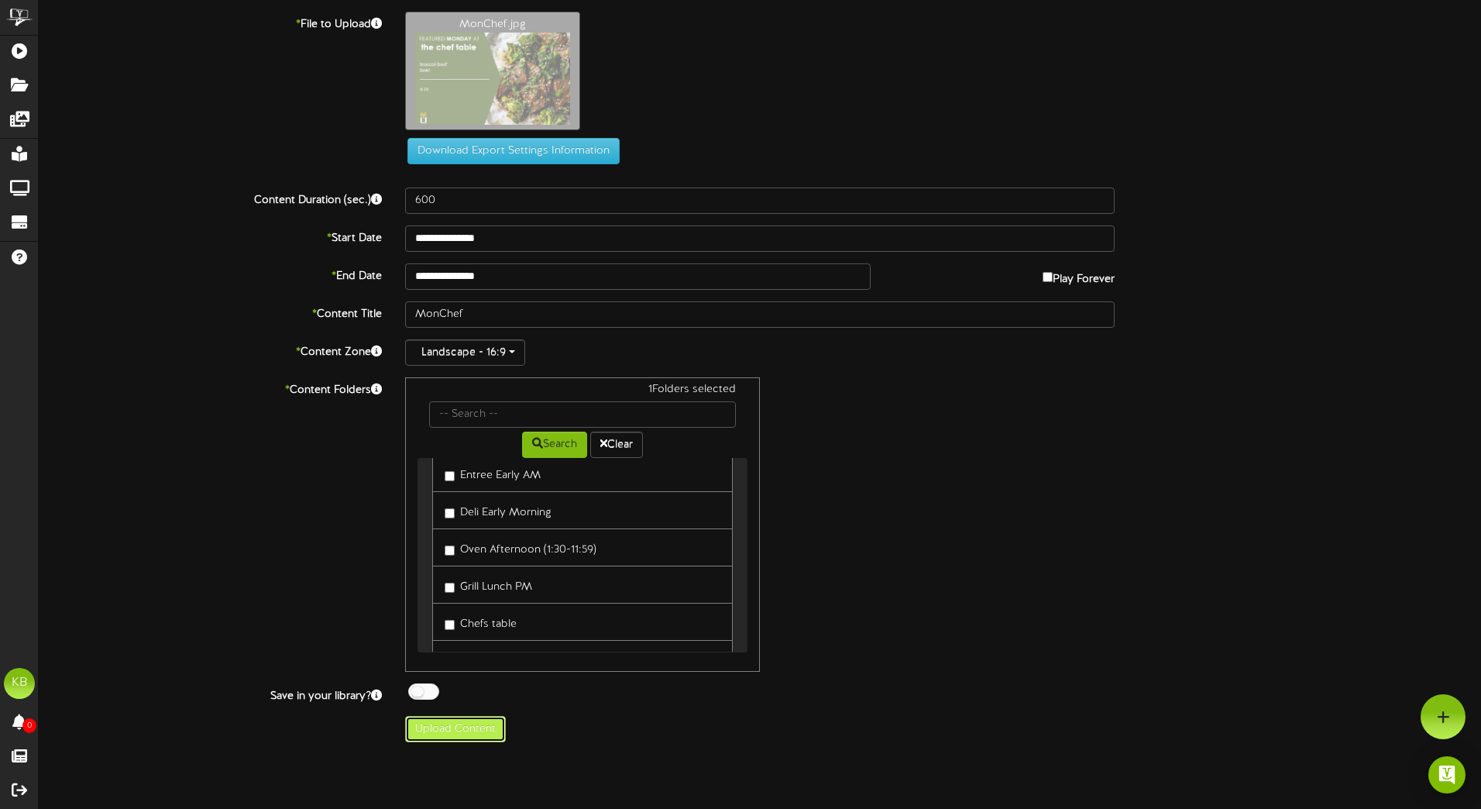 The height and width of the screenshot is (809, 1481). I want to click on input: Oven Afternoon (1:30-11:59), so click(449, 550).